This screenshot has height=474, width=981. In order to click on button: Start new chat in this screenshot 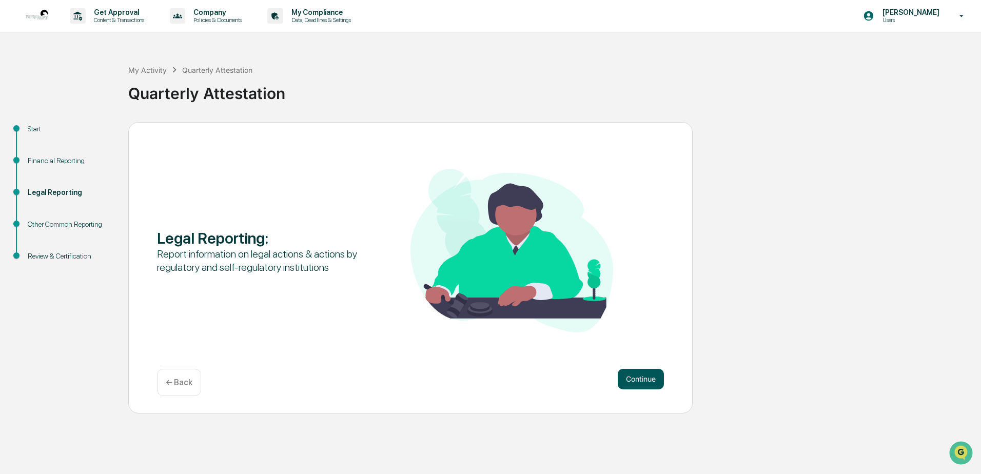, I will do `click(181, 88)`.